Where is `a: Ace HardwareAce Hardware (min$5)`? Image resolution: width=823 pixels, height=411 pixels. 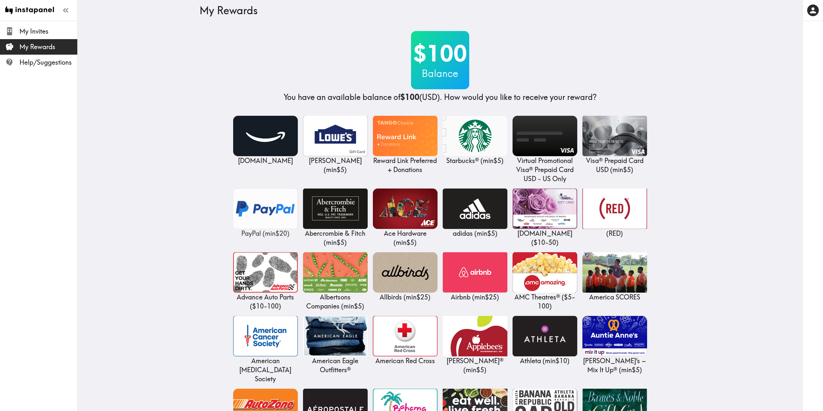
a: Ace HardwareAce Hardware (min$5) is located at coordinates (405, 218).